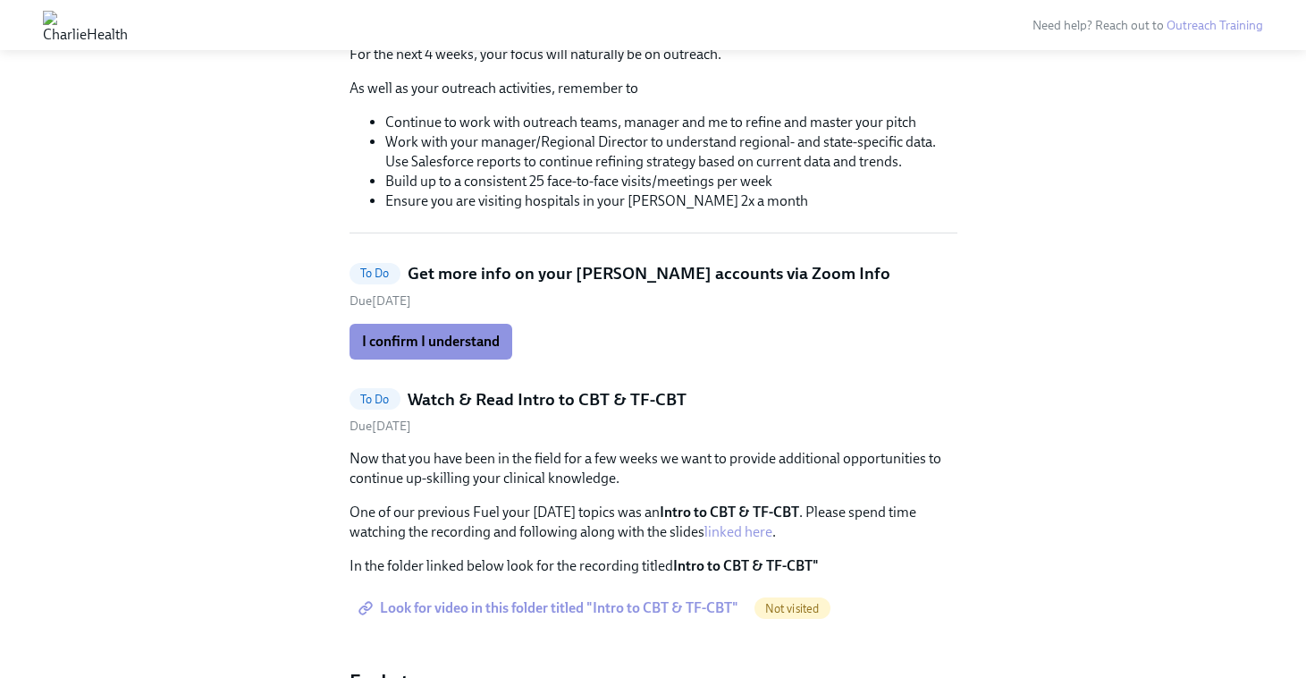  Describe the element at coordinates (730, 511) in the screenshot. I see `strong: Intro to CBT & TF-CBT` at that location.